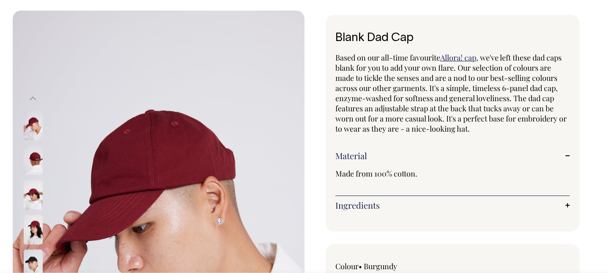  I want to click on div: Colour, so click(382, 266).